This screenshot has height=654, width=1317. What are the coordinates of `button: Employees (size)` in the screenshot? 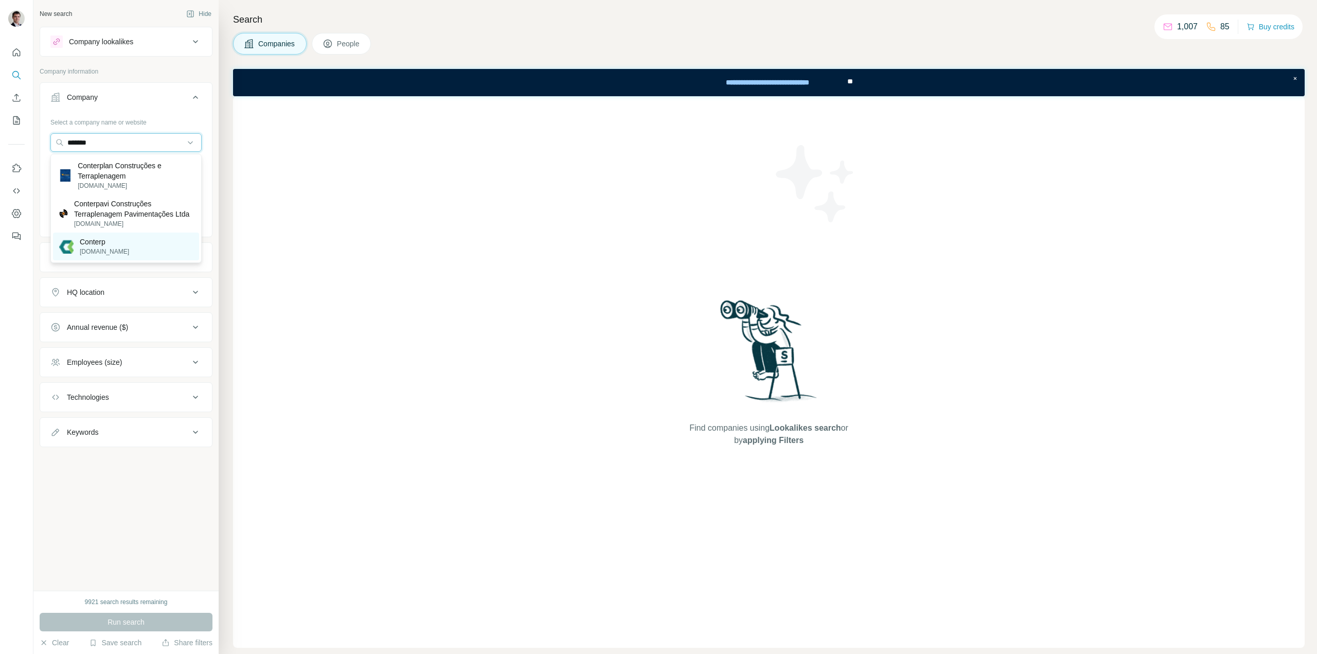 It's located at (126, 362).